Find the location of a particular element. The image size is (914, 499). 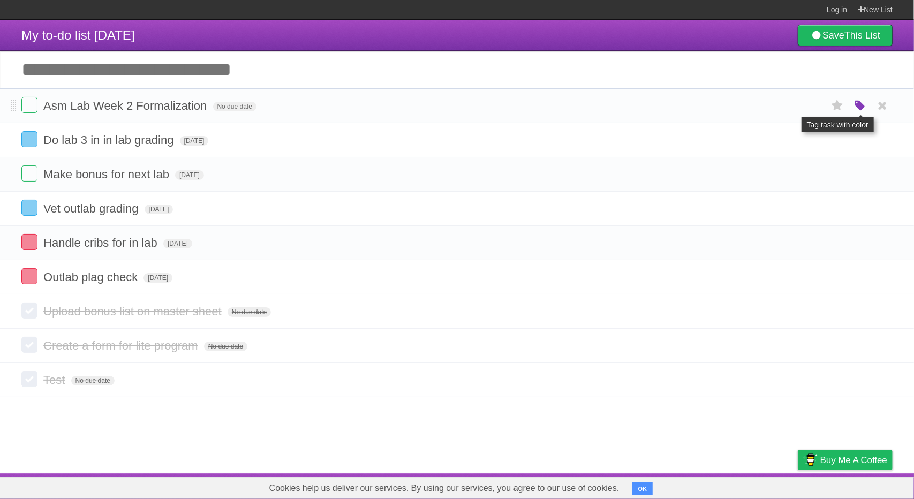

span: Create a form for lite program is located at coordinates (122, 345).